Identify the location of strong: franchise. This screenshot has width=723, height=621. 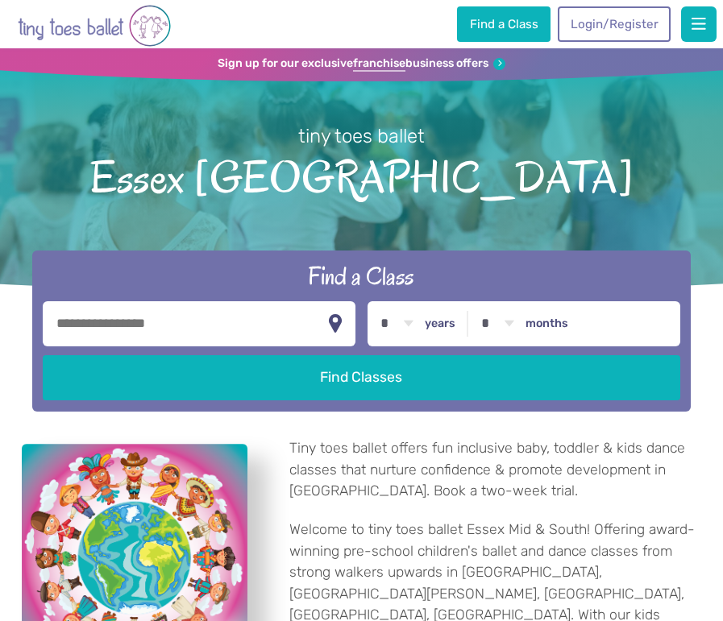
(379, 64).